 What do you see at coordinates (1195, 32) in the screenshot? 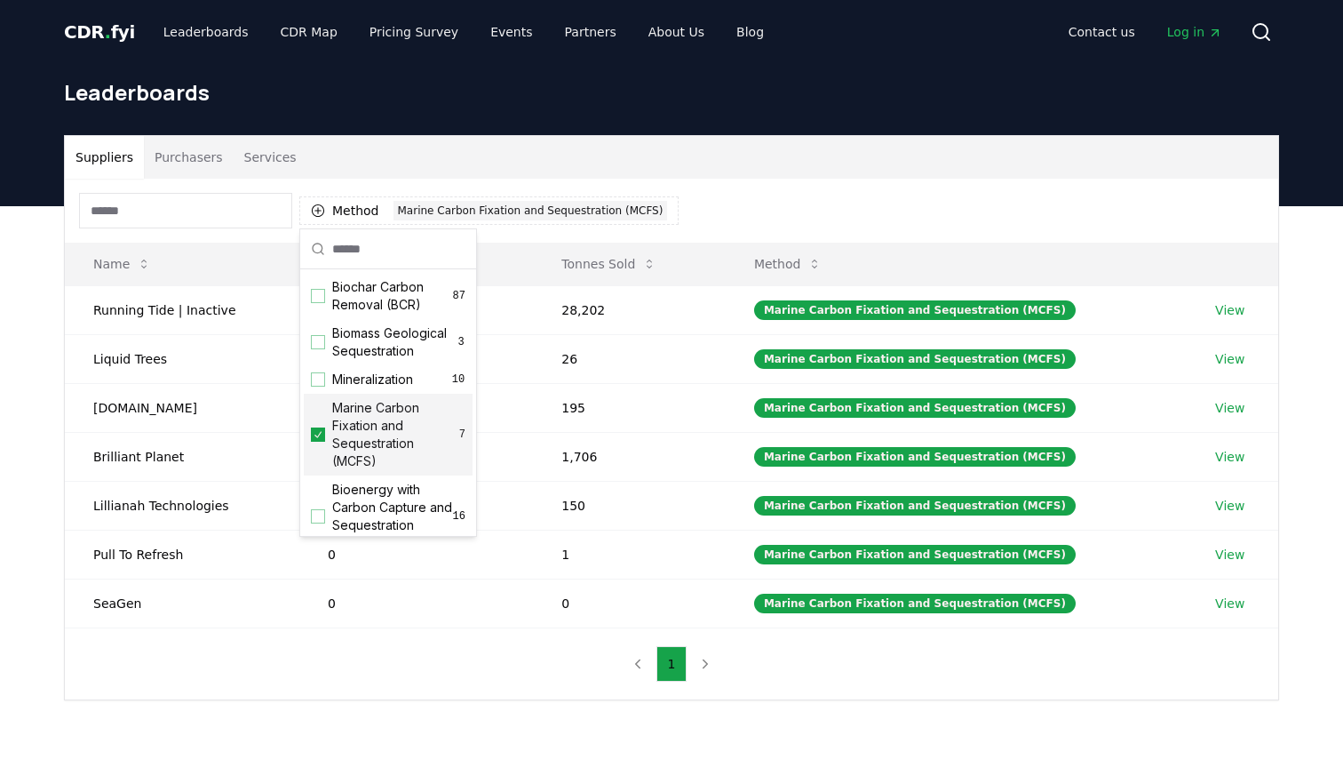
I see `span: Log in` at bounding box center [1195, 32].